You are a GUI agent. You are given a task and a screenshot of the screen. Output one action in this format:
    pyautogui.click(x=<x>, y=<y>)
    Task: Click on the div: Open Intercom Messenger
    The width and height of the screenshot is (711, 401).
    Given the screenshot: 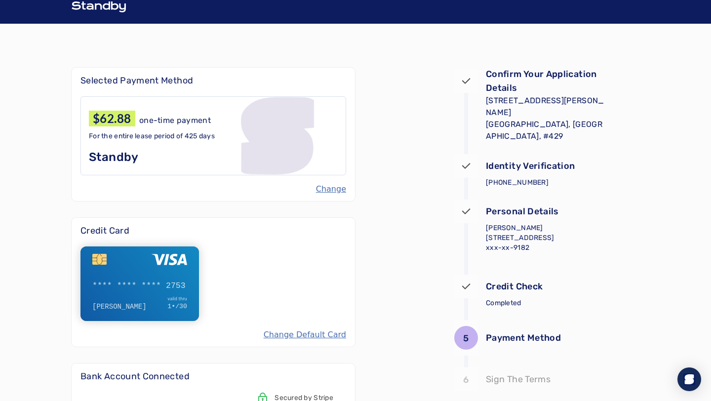 What is the action you would take?
    pyautogui.click(x=689, y=379)
    